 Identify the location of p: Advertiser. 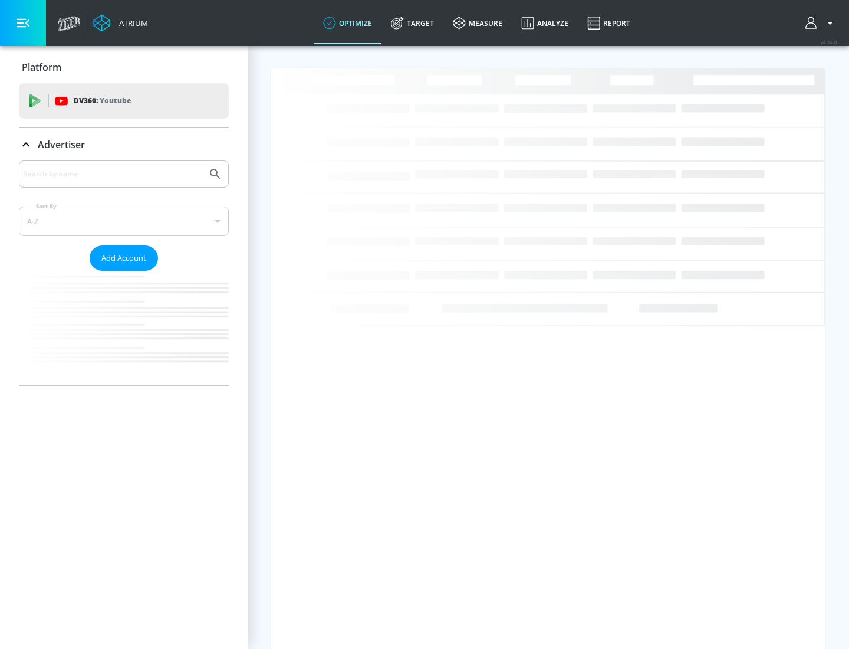
(61, 144).